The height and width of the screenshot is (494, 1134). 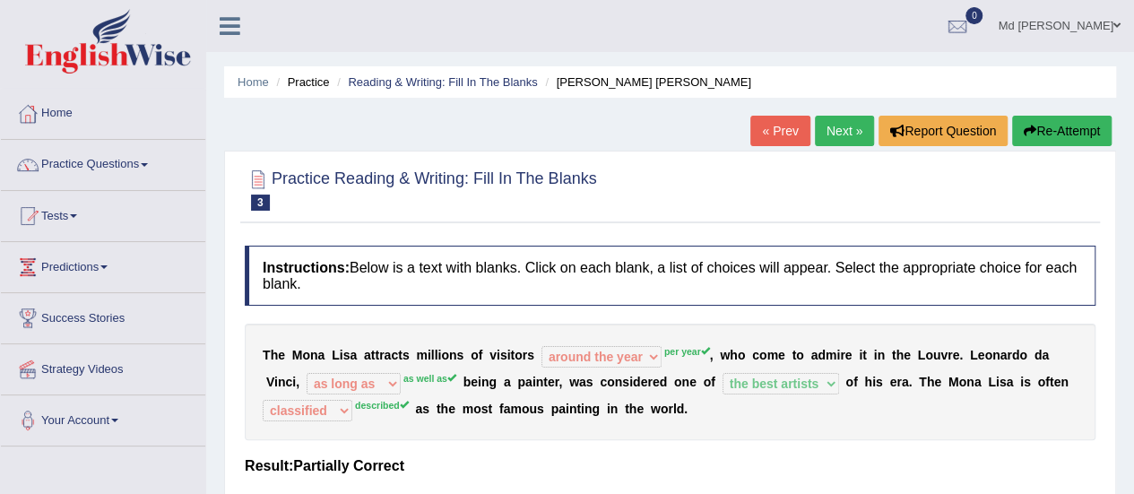 I want to click on sup: as well as, so click(x=429, y=378).